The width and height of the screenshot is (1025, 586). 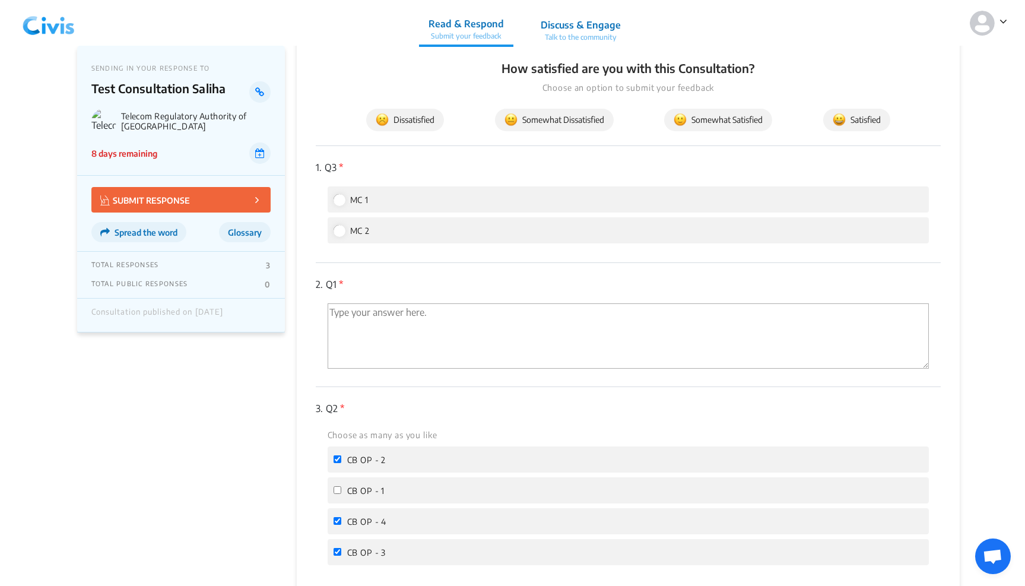 I want to click on span: 2., so click(x=319, y=284).